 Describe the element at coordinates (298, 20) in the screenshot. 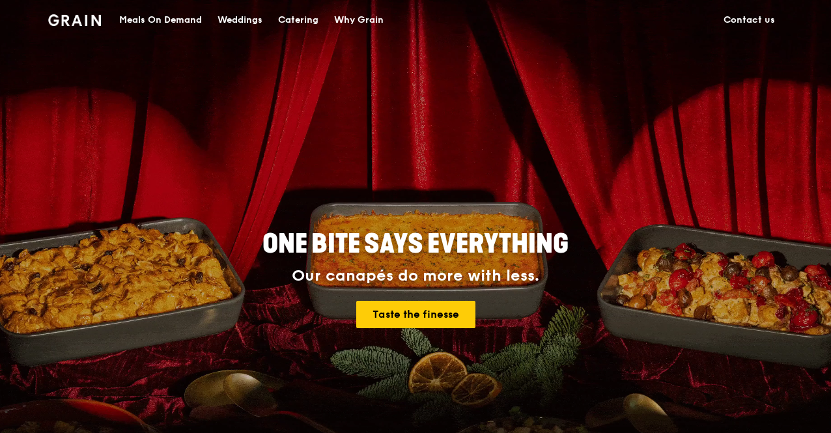

I see `div: Catering` at that location.